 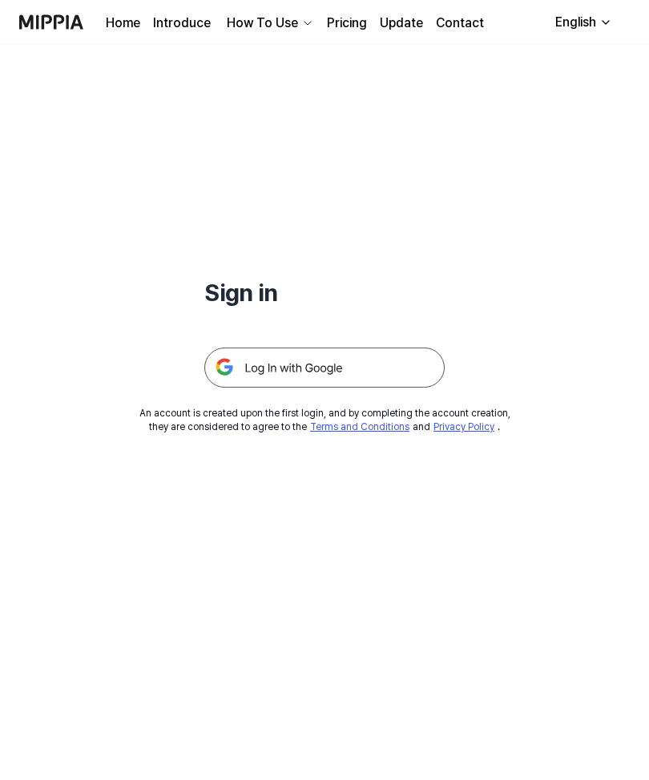 What do you see at coordinates (182, 23) in the screenshot?
I see `a: Introduce` at bounding box center [182, 23].